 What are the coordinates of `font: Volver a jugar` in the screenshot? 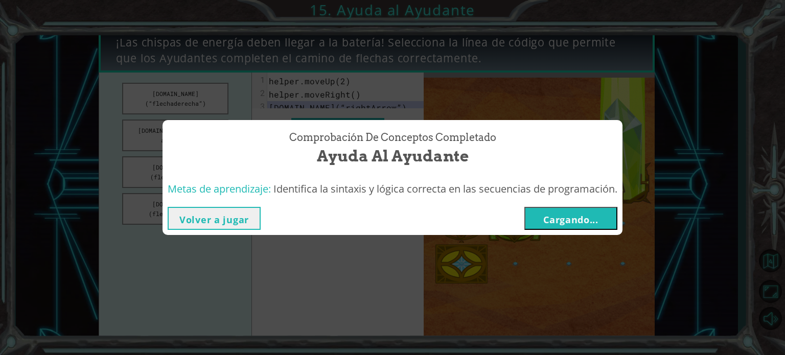 It's located at (214, 220).